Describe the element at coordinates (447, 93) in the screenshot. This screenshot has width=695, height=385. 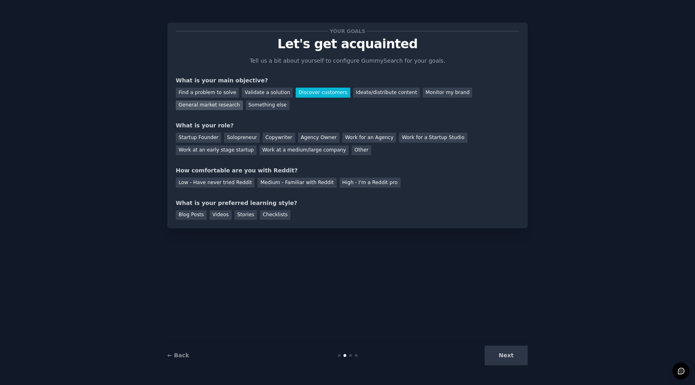
I see `div: Monitor my brand` at that location.